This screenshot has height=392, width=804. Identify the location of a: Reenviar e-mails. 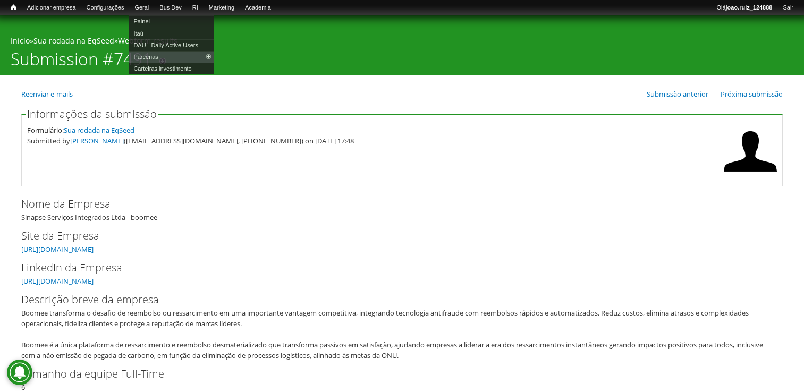
(47, 94).